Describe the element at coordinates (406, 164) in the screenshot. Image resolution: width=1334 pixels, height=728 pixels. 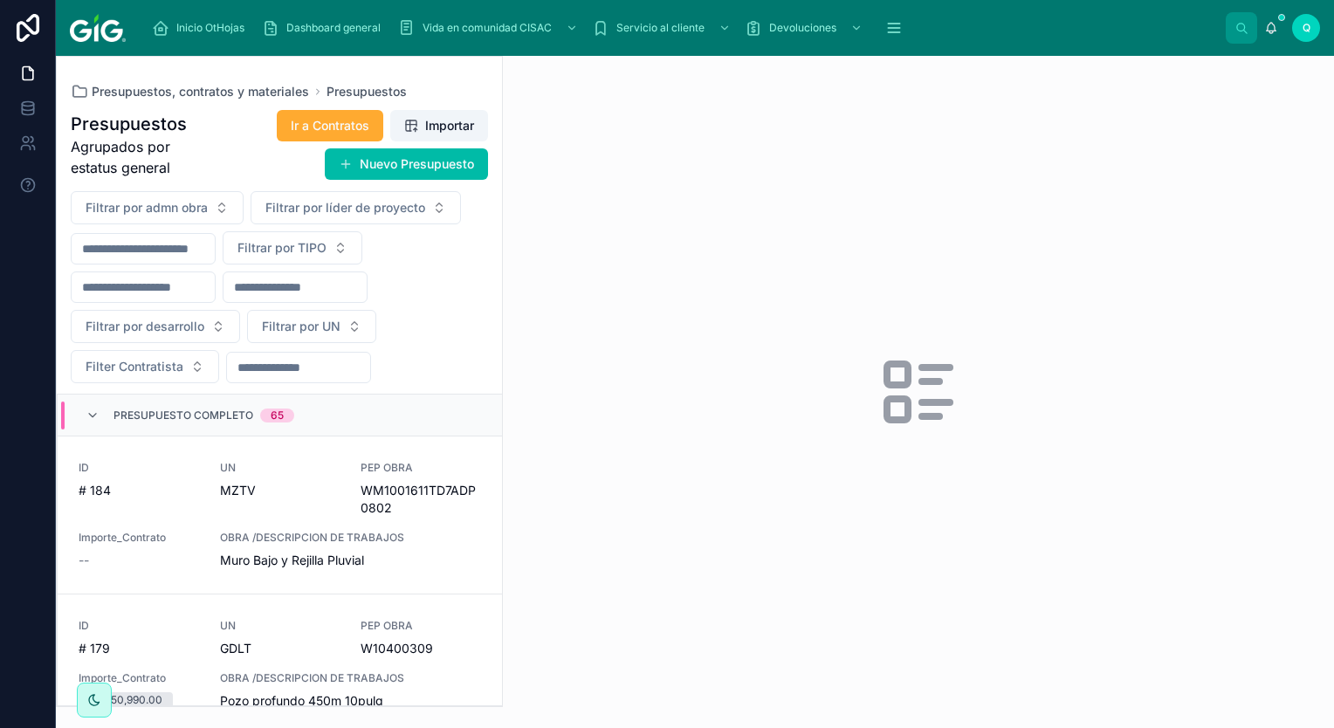
I see `button: Nuevo Presupuesto` at that location.